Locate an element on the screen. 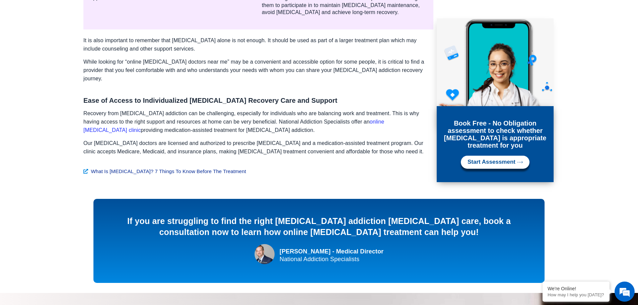 The image size is (638, 305). span: We're online! is located at coordinates (66, 118).